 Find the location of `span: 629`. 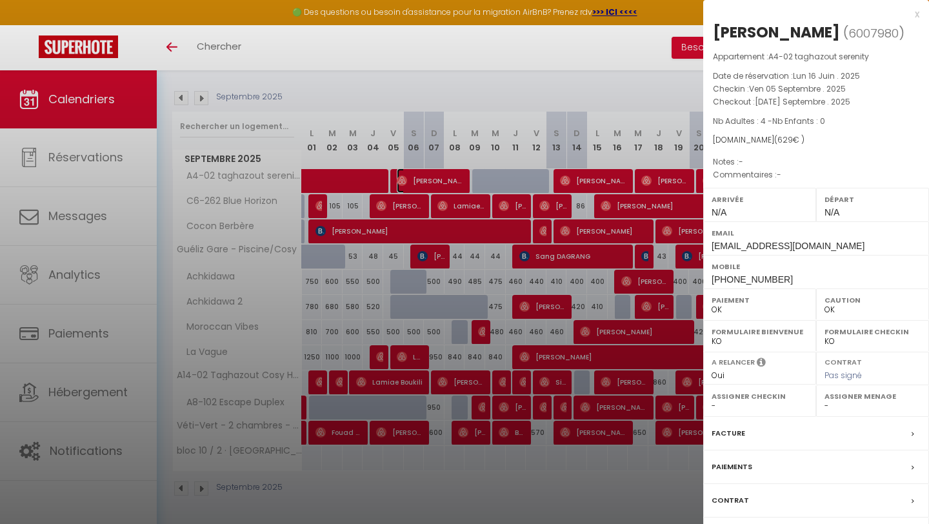

span: 629 is located at coordinates (785, 139).